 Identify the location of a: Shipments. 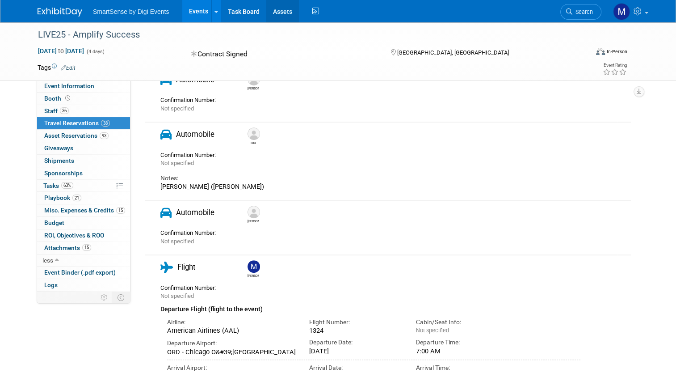
(84, 160).